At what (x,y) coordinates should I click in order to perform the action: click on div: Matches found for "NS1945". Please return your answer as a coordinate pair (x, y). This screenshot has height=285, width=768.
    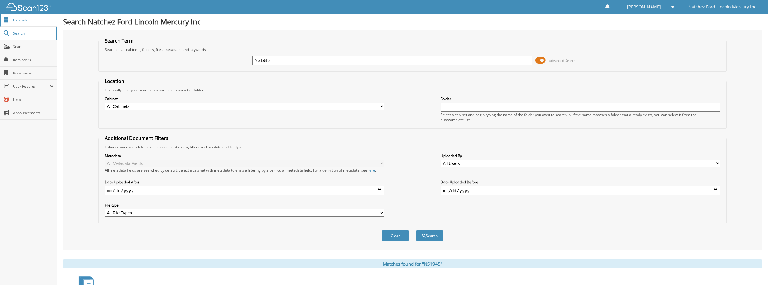
    Looking at the image, I should click on (413, 264).